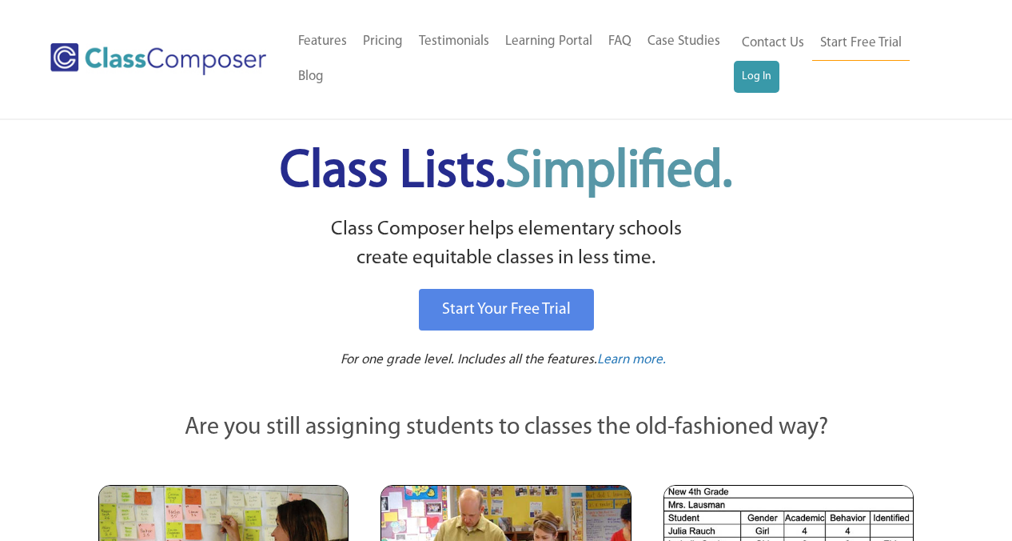  Describe the element at coordinates (506, 309) in the screenshot. I see `a: Start Your Free Trial` at that location.